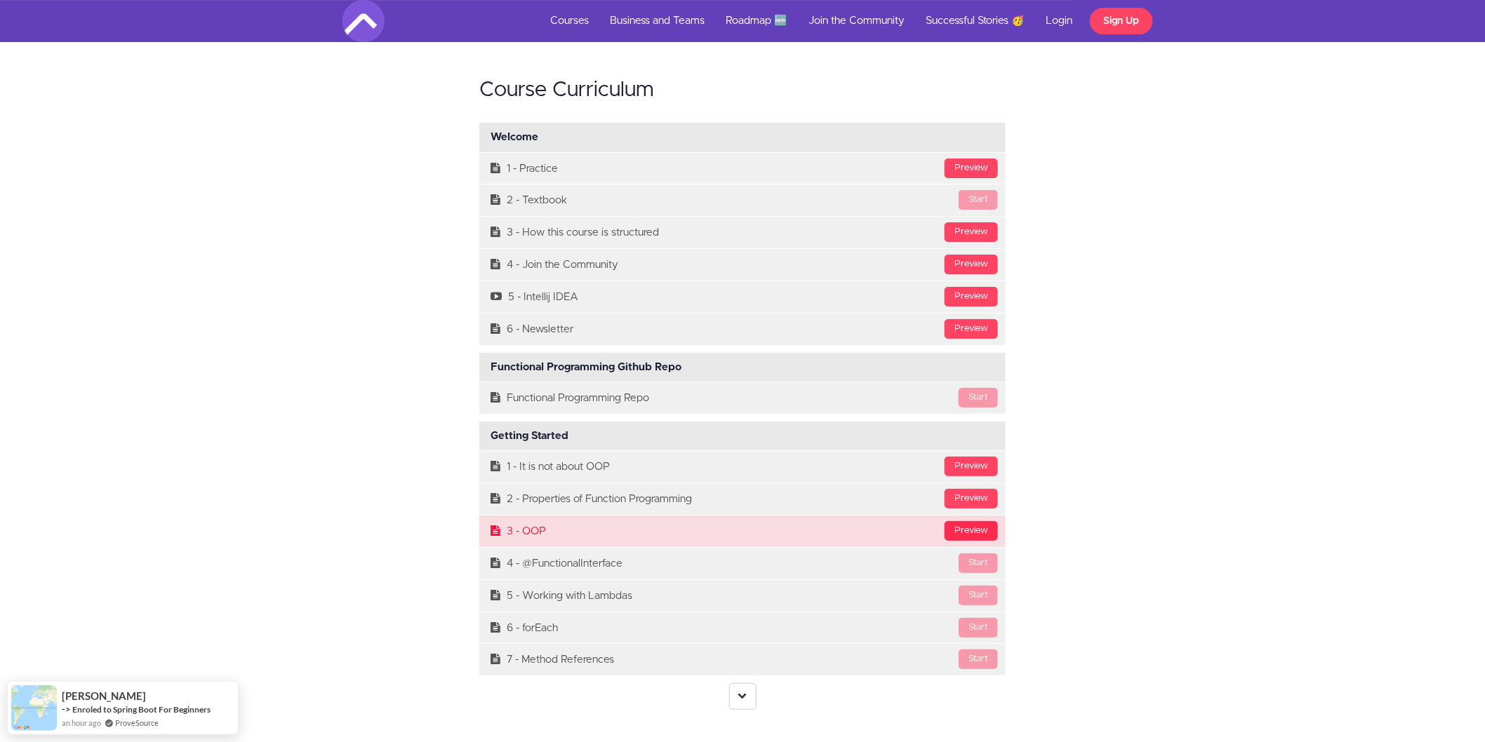 The height and width of the screenshot is (742, 1485). What do you see at coordinates (742, 467) in the screenshot?
I see `a: Preview1 - It is not about OOP` at bounding box center [742, 467].